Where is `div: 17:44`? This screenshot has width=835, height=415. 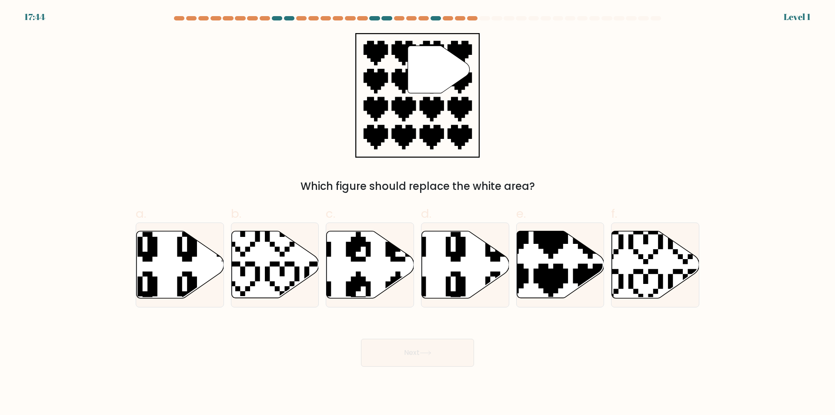
div: 17:44 is located at coordinates (35, 17).